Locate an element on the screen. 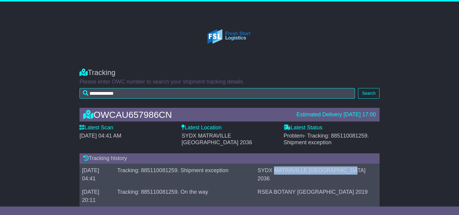  label: Latest Location is located at coordinates (201, 128).